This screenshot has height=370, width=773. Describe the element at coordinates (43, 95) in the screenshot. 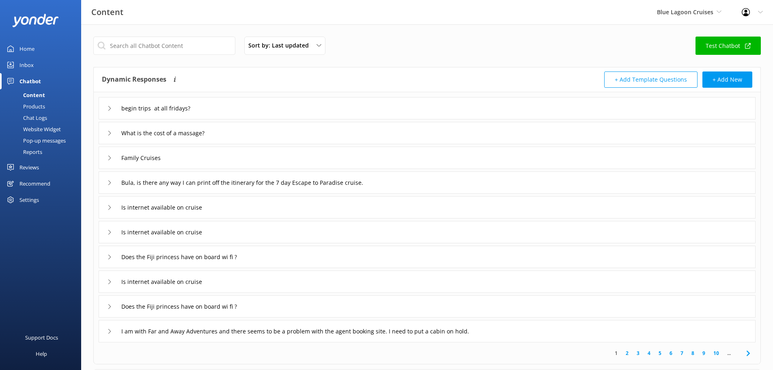

I see `a: Content` at that location.